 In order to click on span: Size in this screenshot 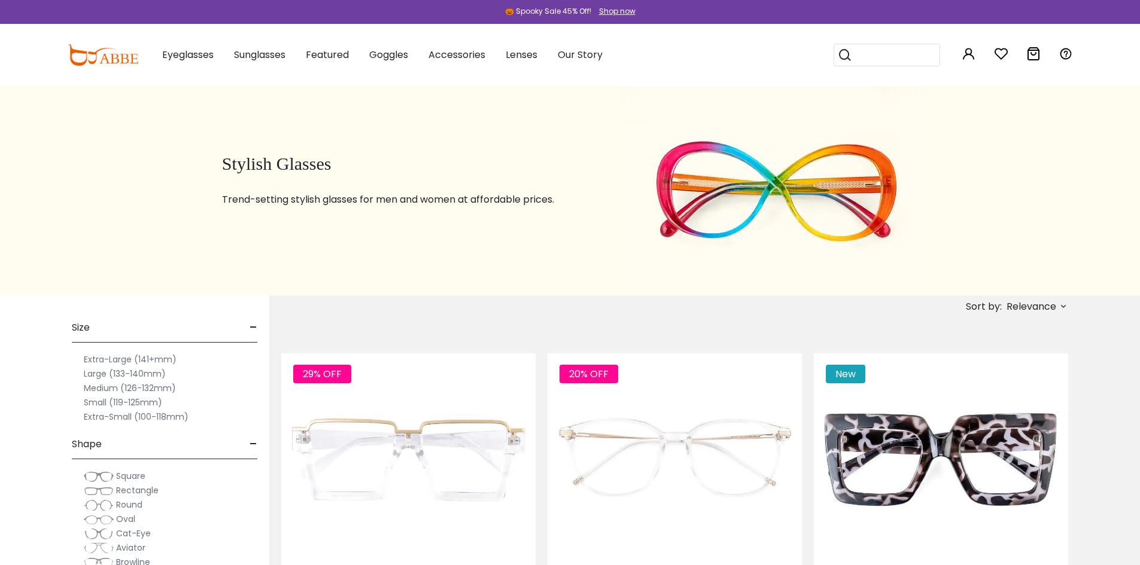, I will do `click(81, 328)`.